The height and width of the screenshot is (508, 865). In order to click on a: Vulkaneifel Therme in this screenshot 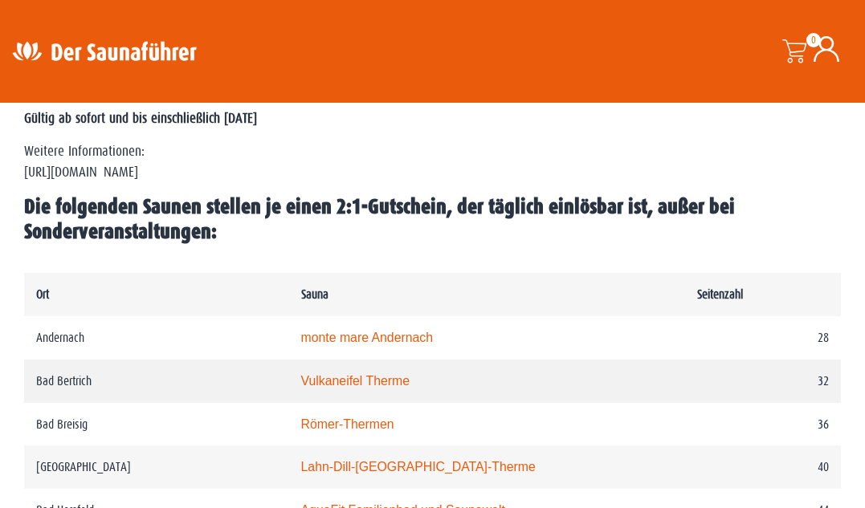, I will do `click(356, 381)`.